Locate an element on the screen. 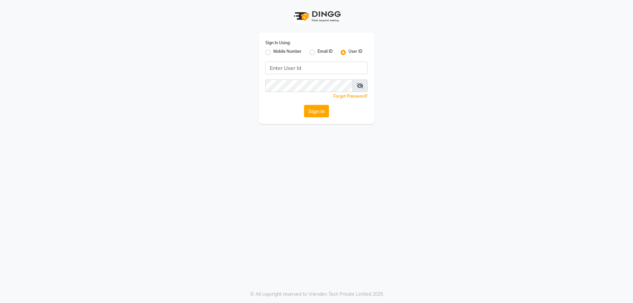 The width and height of the screenshot is (633, 303). label: Sign In Using: is located at coordinates (278, 43).